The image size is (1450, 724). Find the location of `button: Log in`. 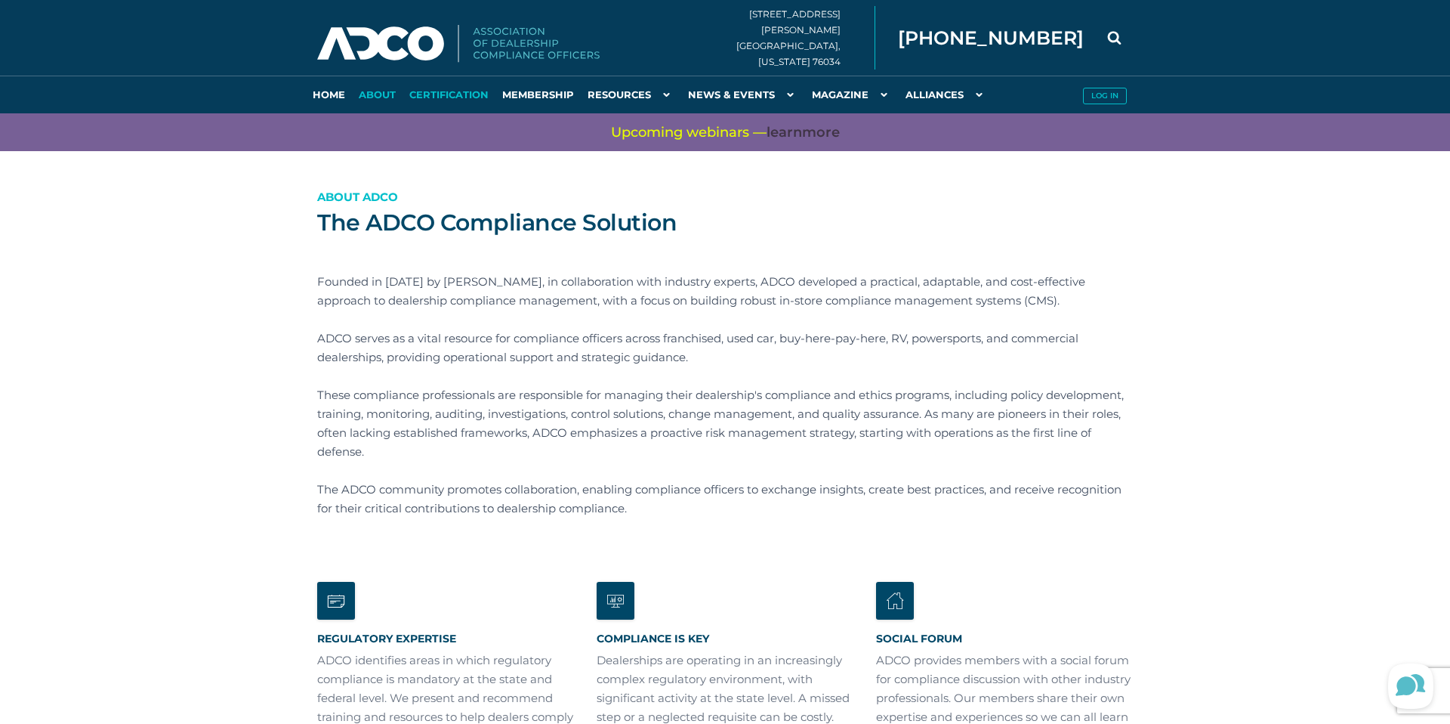

button: Log in is located at coordinates (1105, 96).